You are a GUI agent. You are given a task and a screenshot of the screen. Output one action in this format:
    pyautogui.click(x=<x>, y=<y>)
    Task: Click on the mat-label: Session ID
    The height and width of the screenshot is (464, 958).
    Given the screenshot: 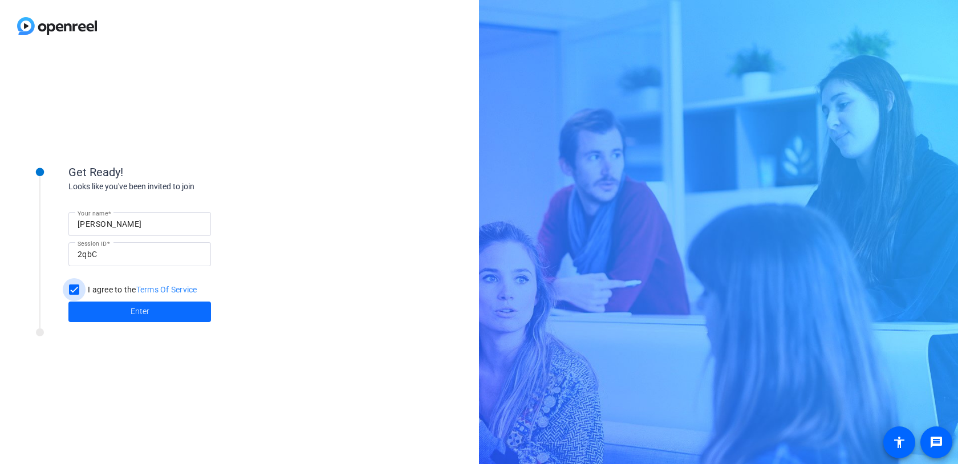 What is the action you would take?
    pyautogui.click(x=92, y=244)
    